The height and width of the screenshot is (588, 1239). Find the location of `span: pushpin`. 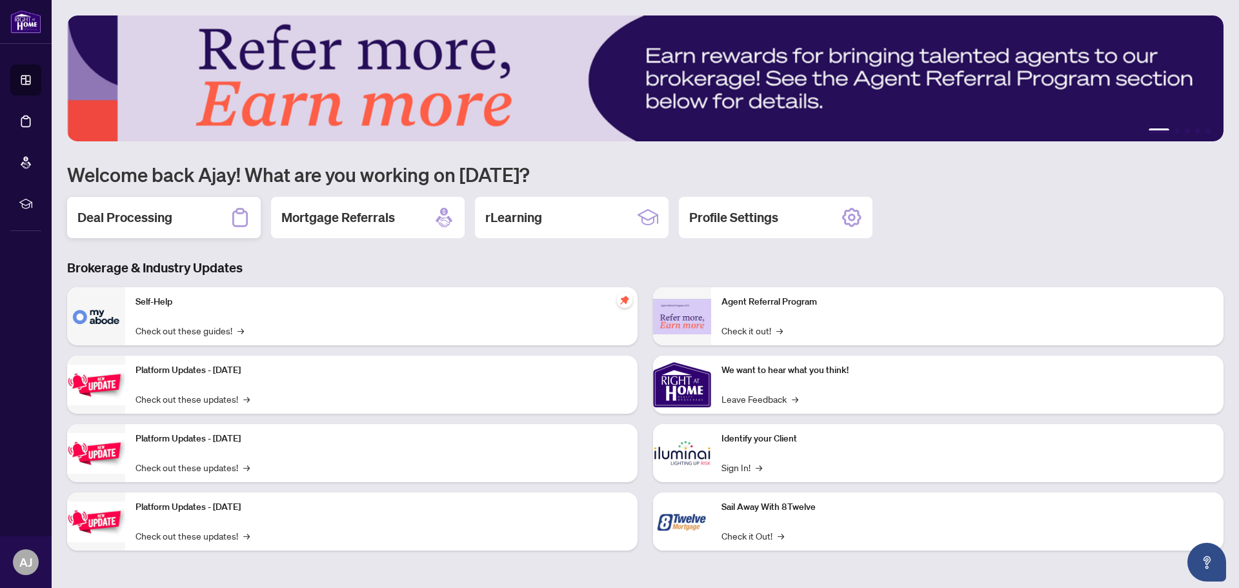

span: pushpin is located at coordinates (625, 300).